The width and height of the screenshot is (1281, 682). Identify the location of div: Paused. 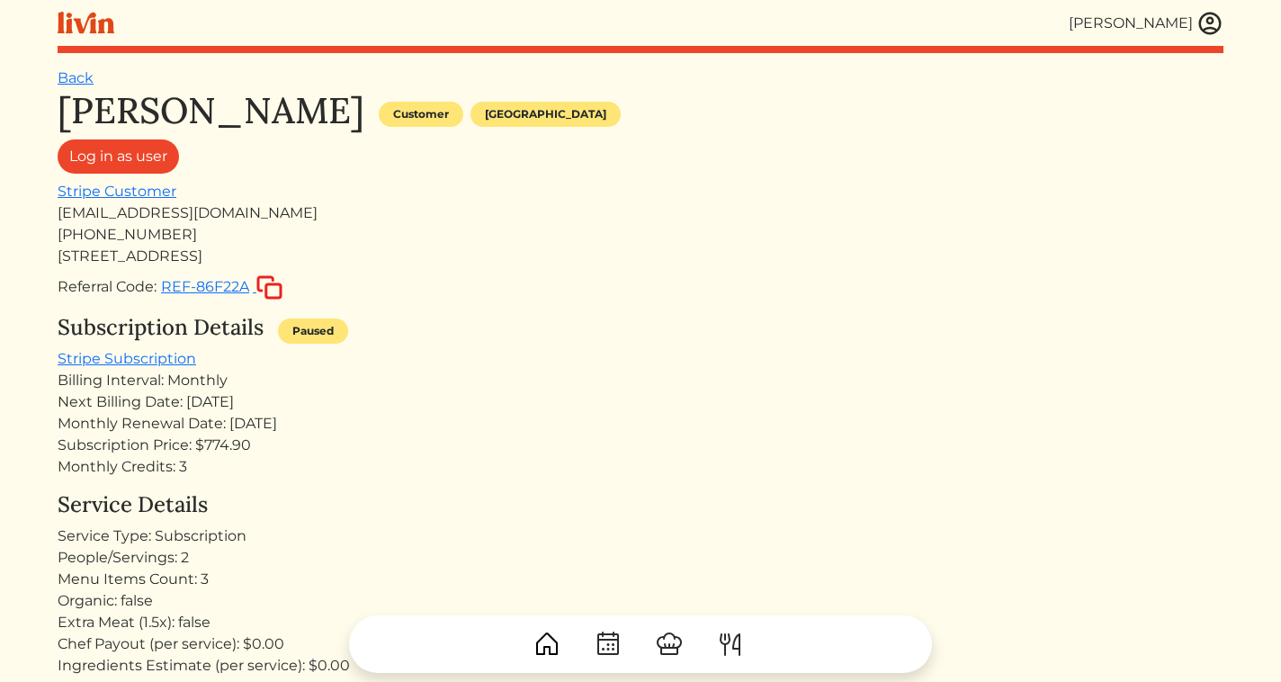
(313, 331).